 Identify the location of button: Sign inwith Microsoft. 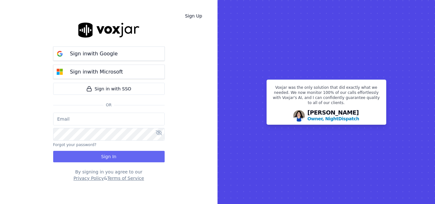
(109, 72).